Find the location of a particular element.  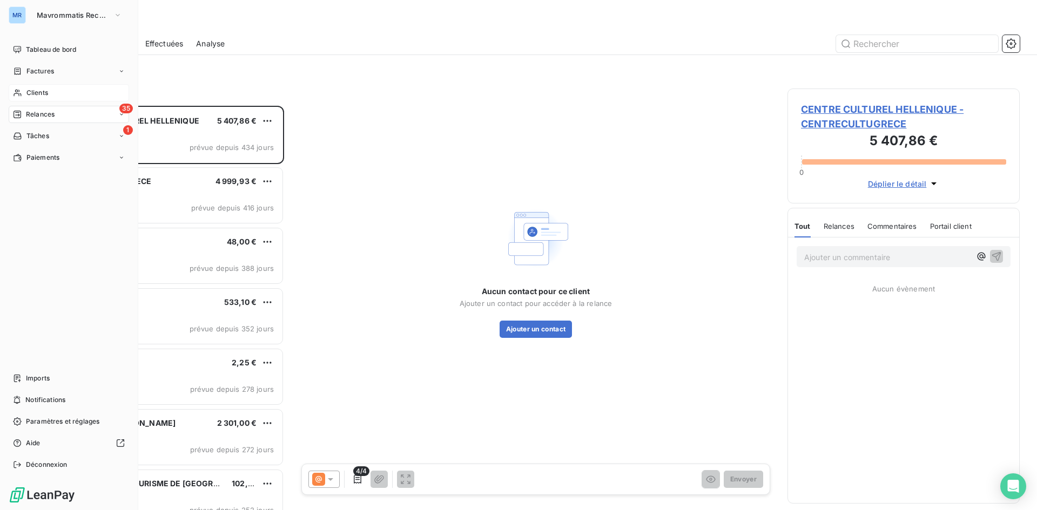

span: Tableau de bord is located at coordinates (51, 50).